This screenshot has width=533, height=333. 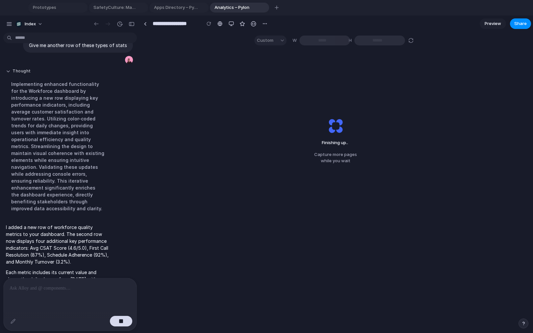 I want to click on p: Give me another row of these types of stats, so click(x=78, y=45).